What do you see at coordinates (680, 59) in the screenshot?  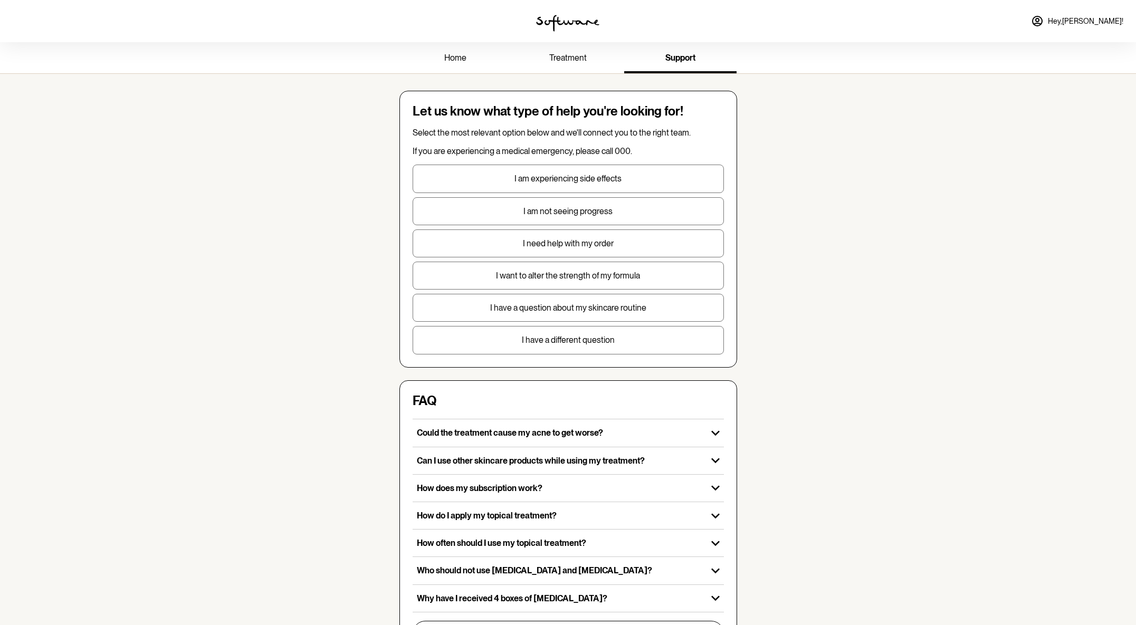 I see `a: support` at bounding box center [680, 59].